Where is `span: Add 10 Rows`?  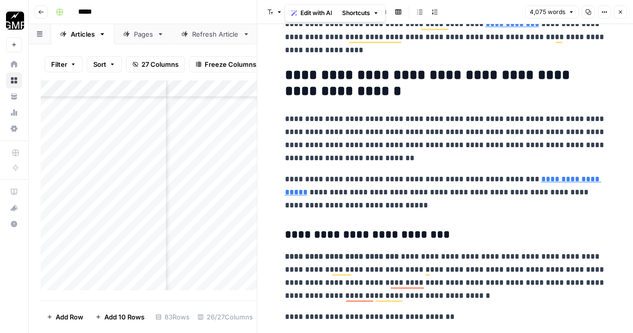 span: Add 10 Rows is located at coordinates (124, 316).